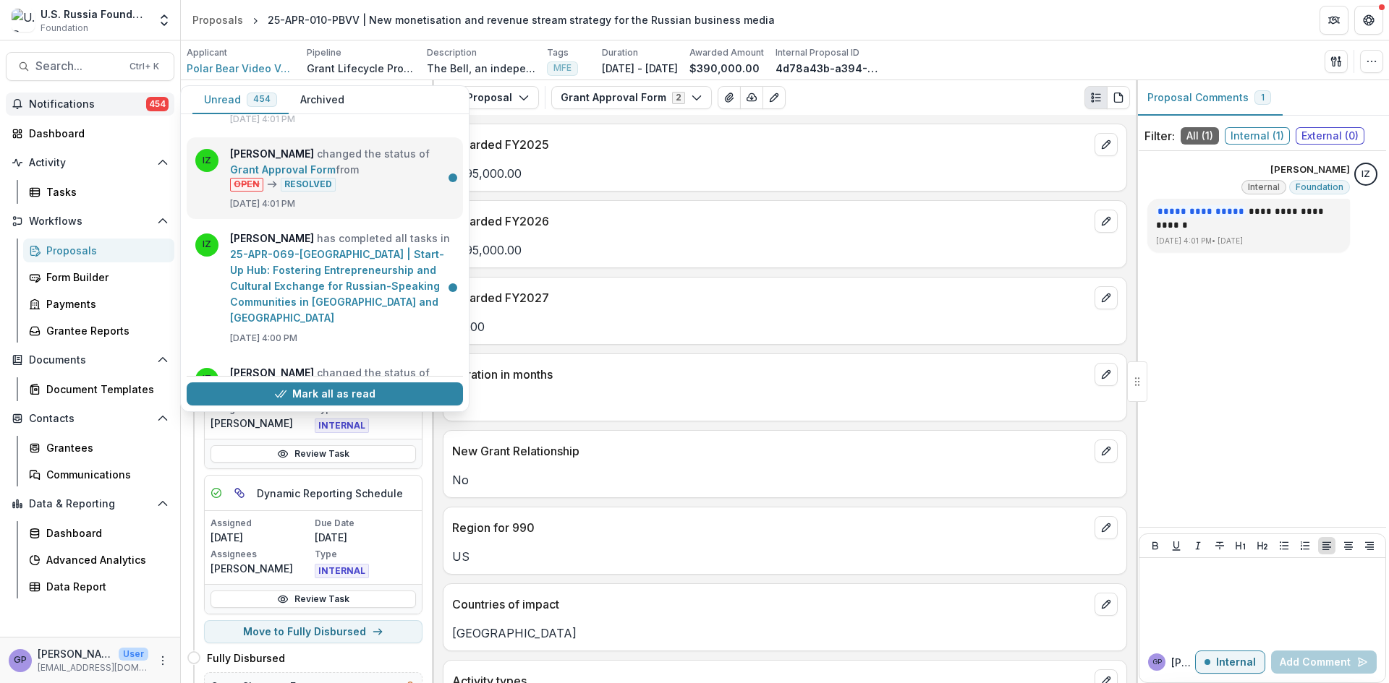  I want to click on button: Align Center, so click(1348, 546).